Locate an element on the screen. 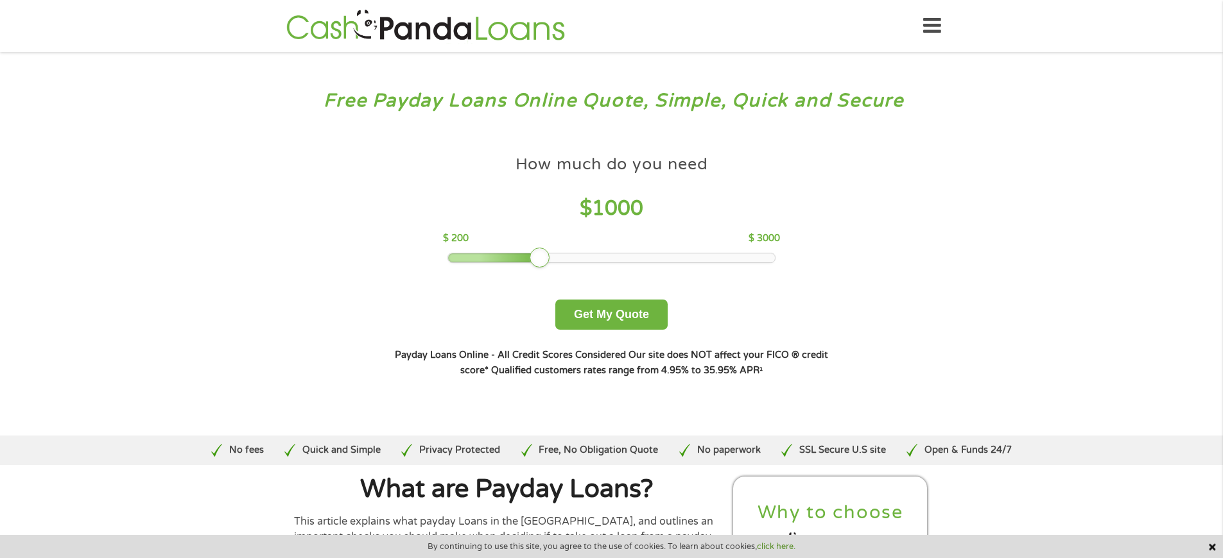  strong: Payday Loans Online - All Credit Scores Considered is located at coordinates (510, 355).